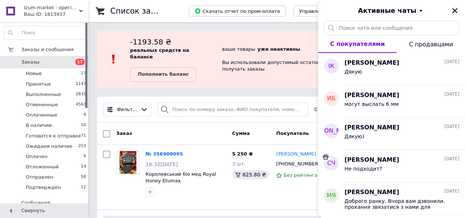 Image resolution: width=465 pixels, height=218 pixels. I want to click on span: Сообщения, so click(36, 203).